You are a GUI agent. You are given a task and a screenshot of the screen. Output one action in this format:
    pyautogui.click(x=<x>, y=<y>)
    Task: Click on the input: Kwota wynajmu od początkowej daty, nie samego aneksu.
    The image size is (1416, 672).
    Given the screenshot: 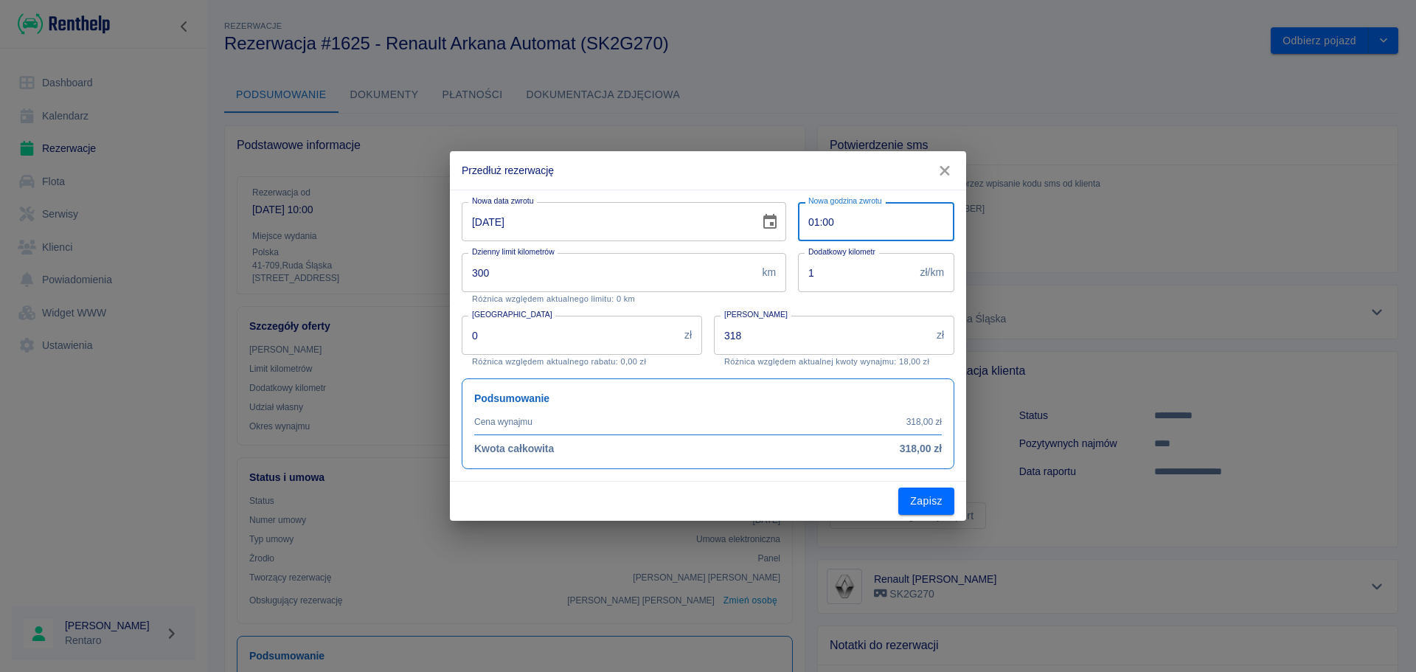 What is the action you would take?
    pyautogui.click(x=823, y=335)
    